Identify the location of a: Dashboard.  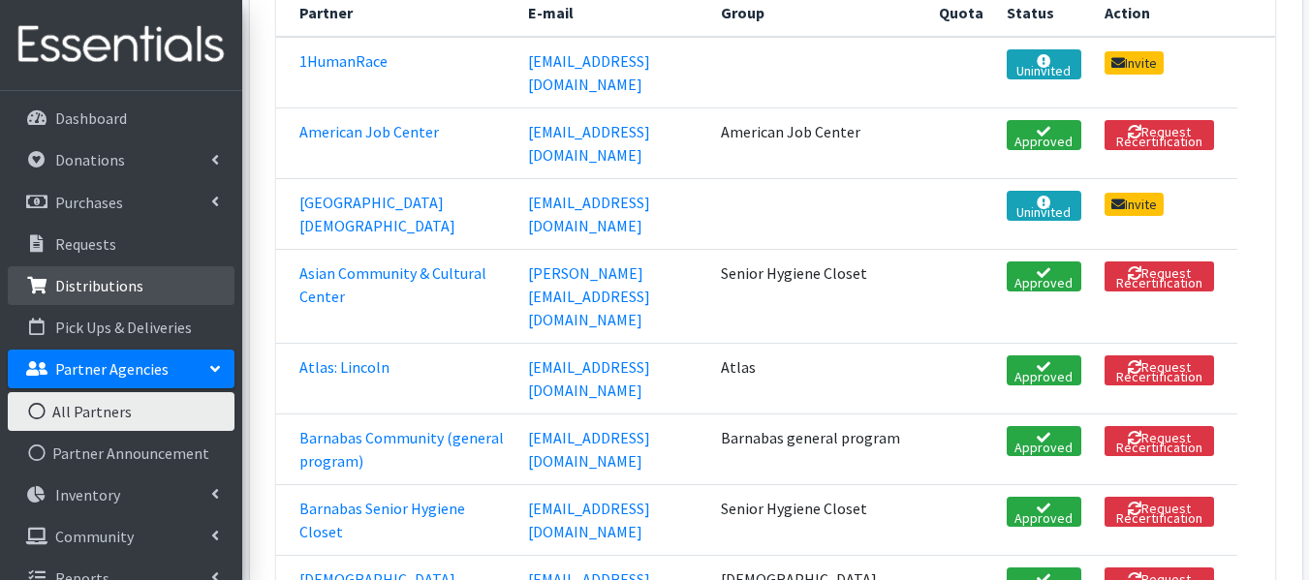
(121, 118).